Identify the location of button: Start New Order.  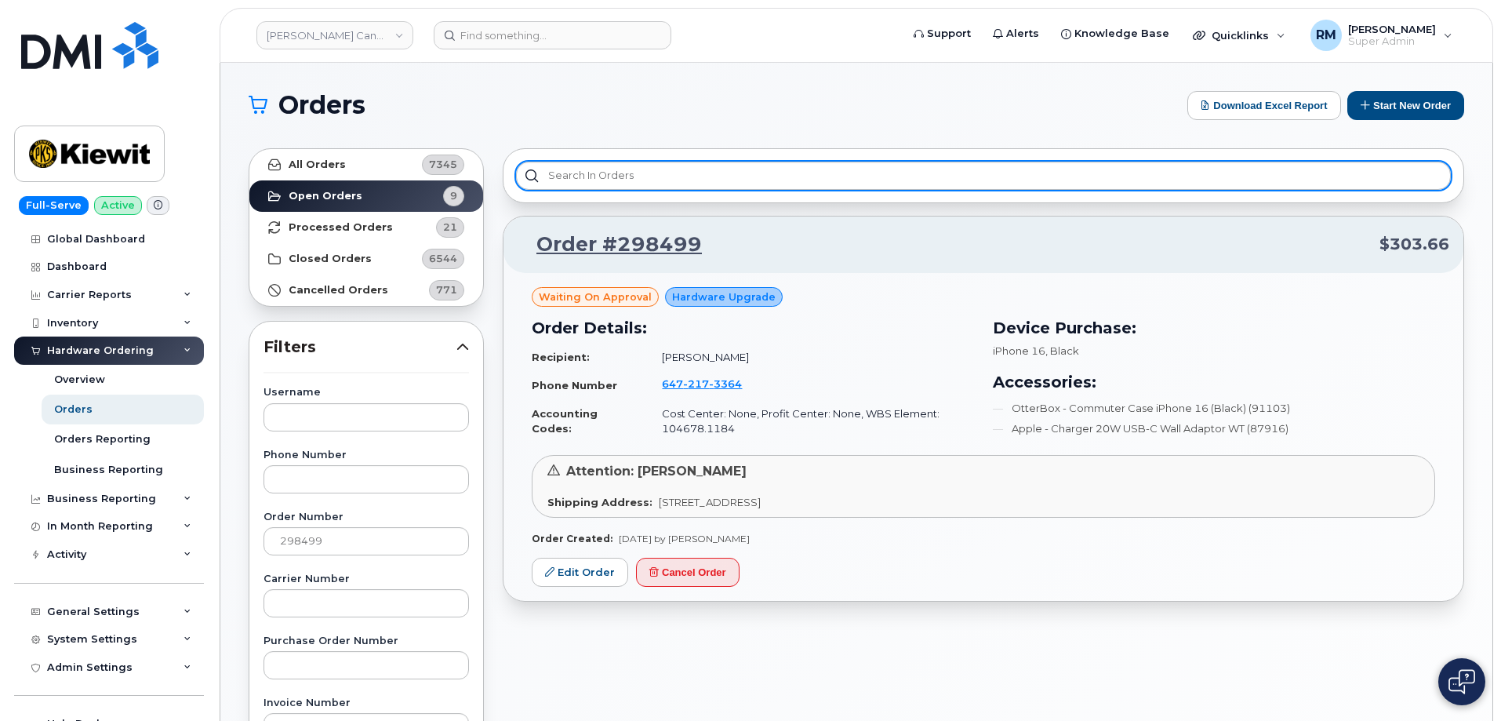
(1405, 105).